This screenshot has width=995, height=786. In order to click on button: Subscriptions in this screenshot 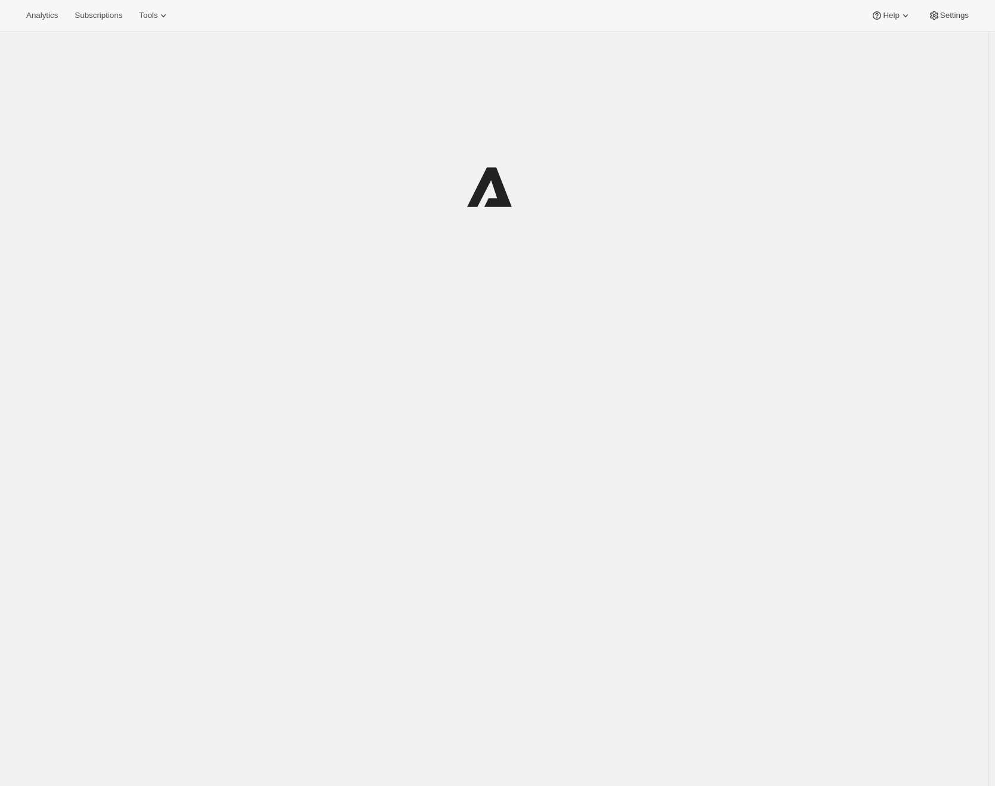, I will do `click(98, 16)`.